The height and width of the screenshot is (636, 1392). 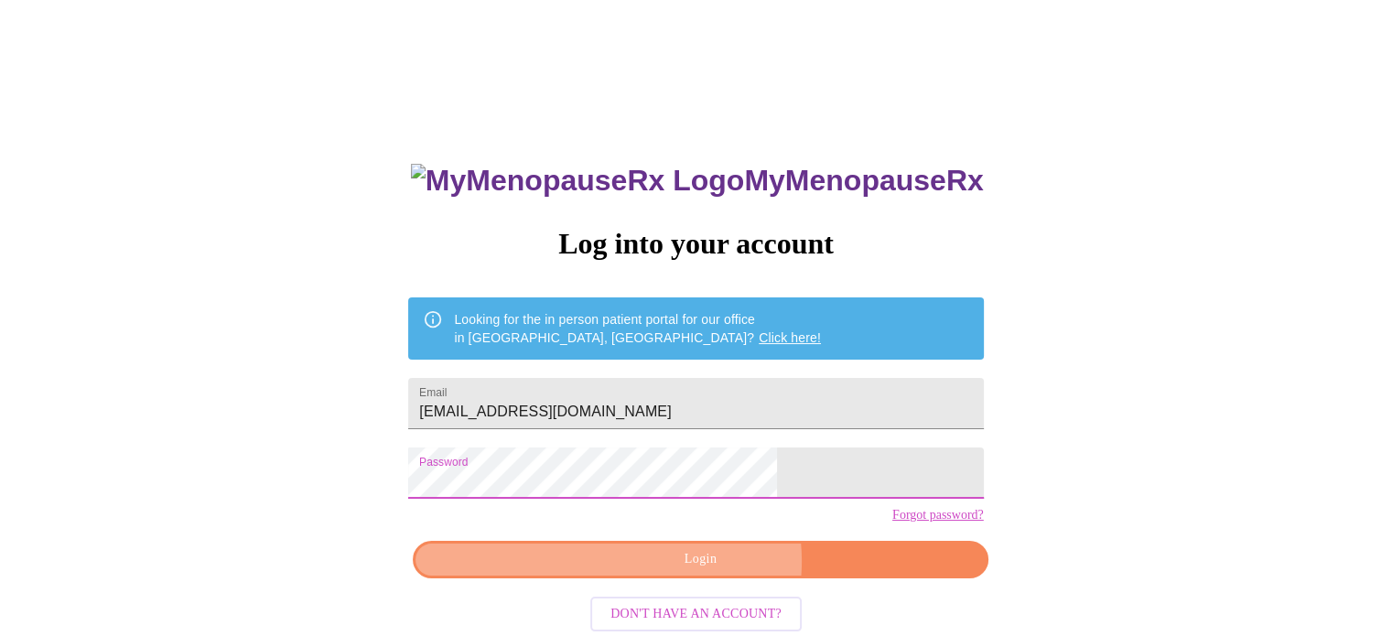 I want to click on a: Forgot password?, so click(x=938, y=515).